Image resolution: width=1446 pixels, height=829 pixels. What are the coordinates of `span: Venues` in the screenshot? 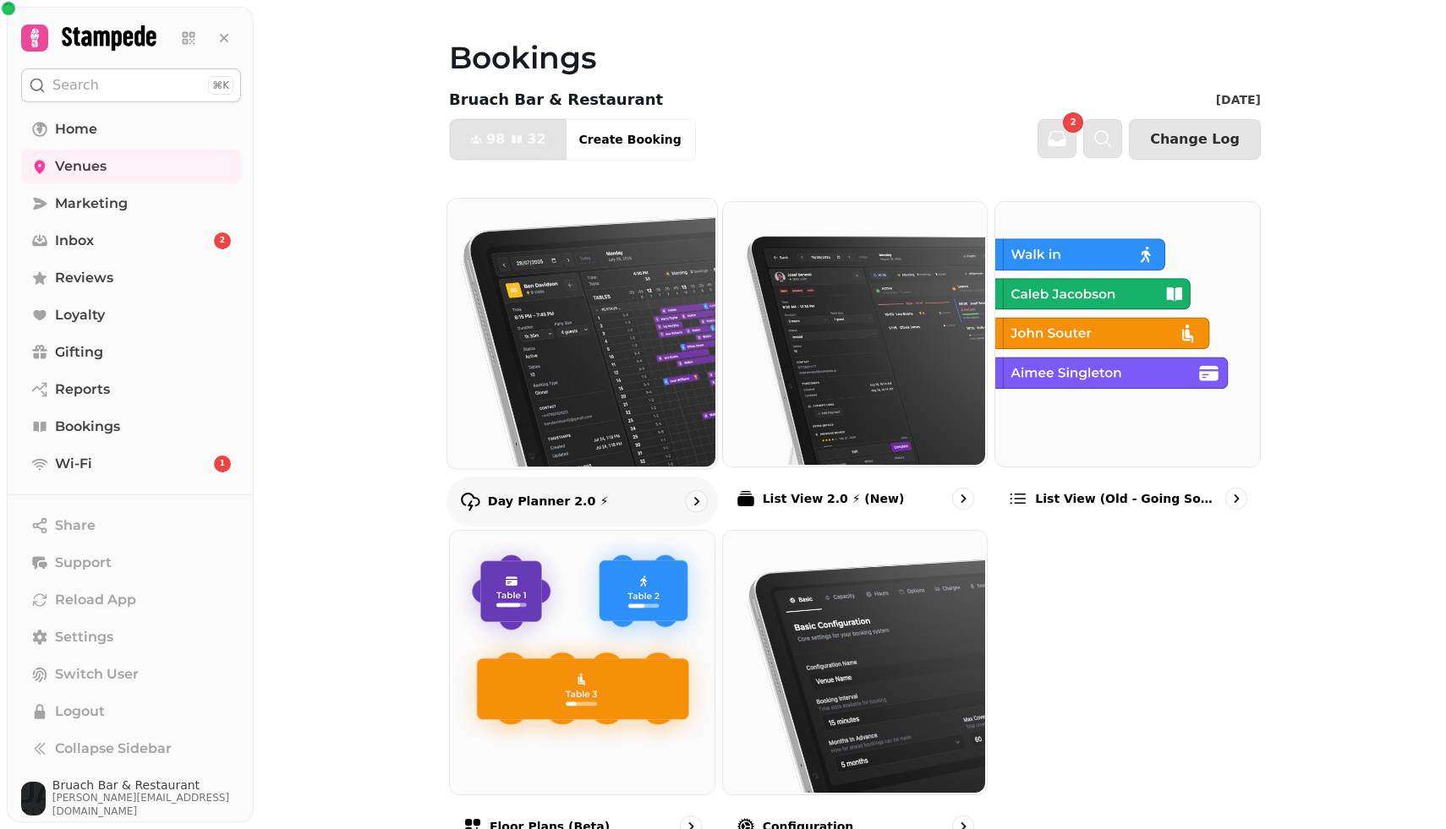 It's located at (80, 167).